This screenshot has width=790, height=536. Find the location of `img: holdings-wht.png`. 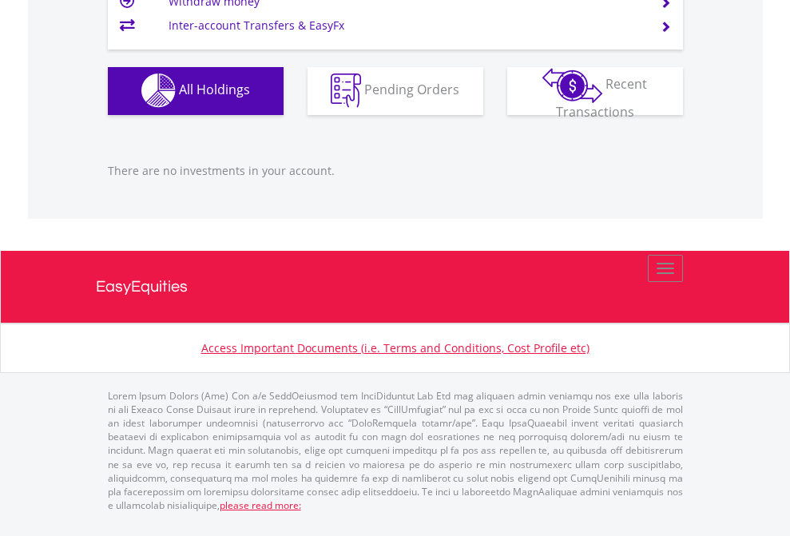

img: holdings-wht.png is located at coordinates (158, 90).